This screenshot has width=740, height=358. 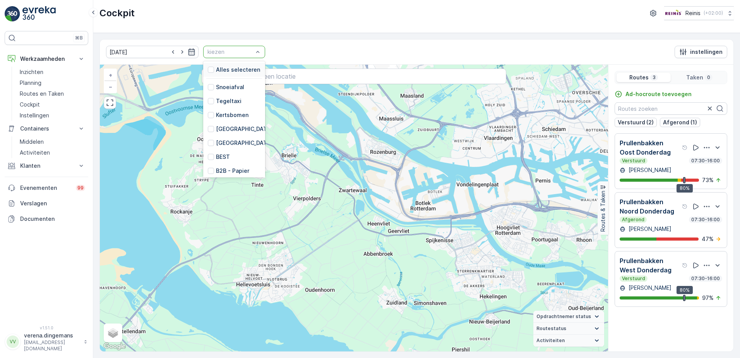 What do you see at coordinates (152, 52) in the screenshot?
I see `input: dd/mm/yyyy` at bounding box center [152, 52].